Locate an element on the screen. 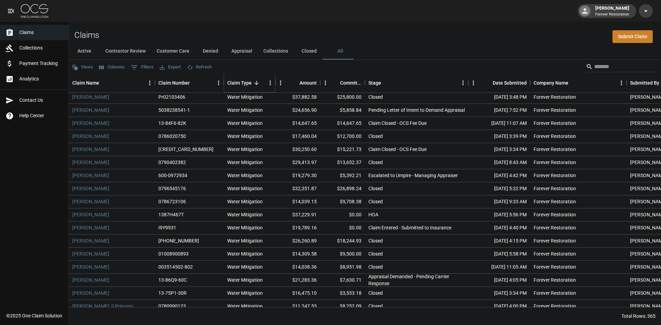 The image size is (661, 325). button: Active is located at coordinates (84, 51).